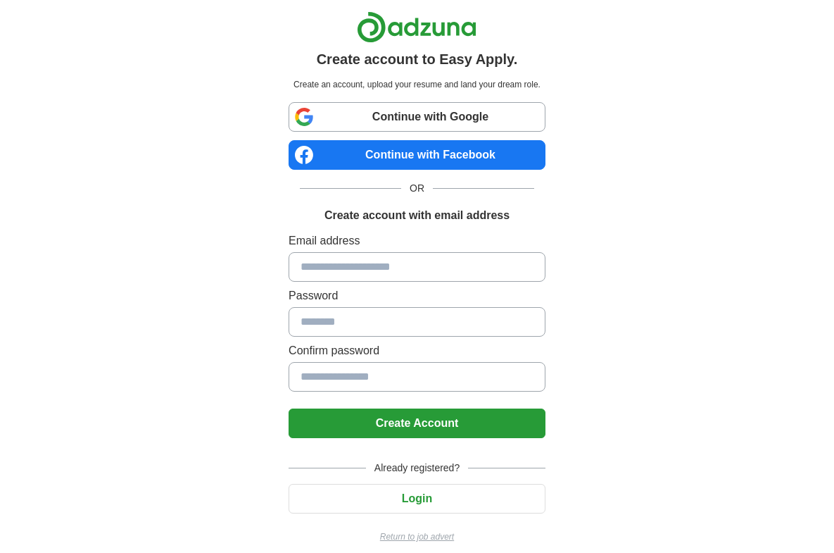 The image size is (834, 553). What do you see at coordinates (417, 117) in the screenshot?
I see `a: Continue with Google` at bounding box center [417, 117].